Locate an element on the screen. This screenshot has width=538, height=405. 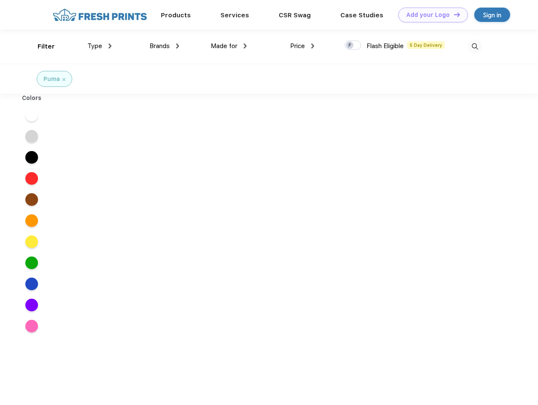
div: Filter is located at coordinates (46, 46).